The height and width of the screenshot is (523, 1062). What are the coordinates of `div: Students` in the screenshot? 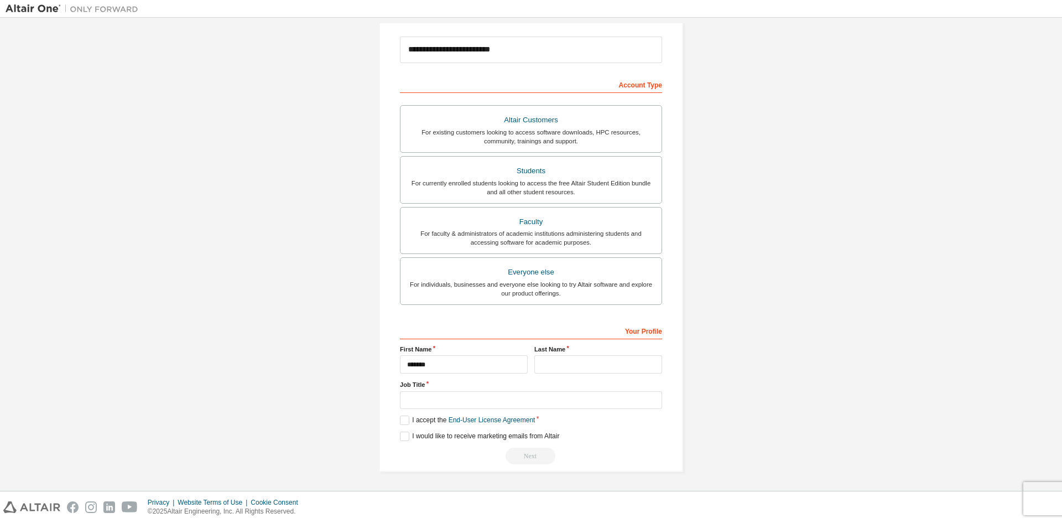 It's located at (531, 171).